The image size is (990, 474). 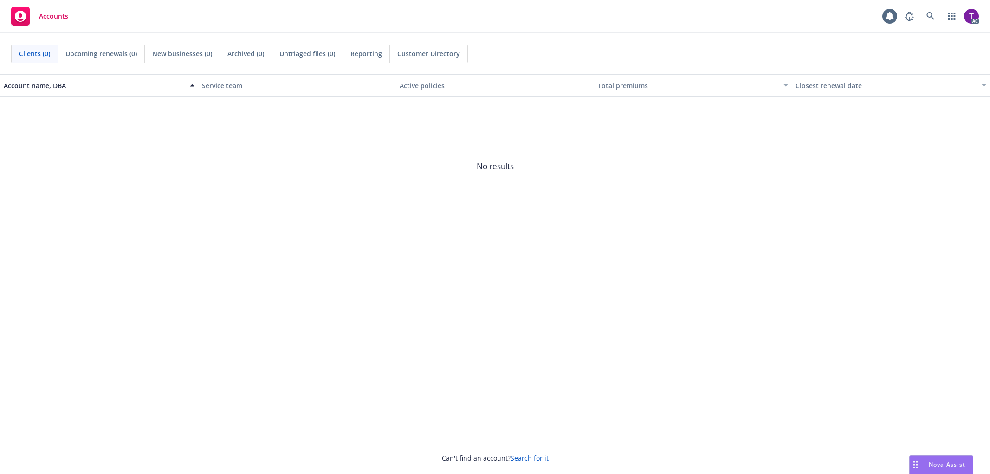 What do you see at coordinates (39, 16) in the screenshot?
I see `a: Accounts` at bounding box center [39, 16].